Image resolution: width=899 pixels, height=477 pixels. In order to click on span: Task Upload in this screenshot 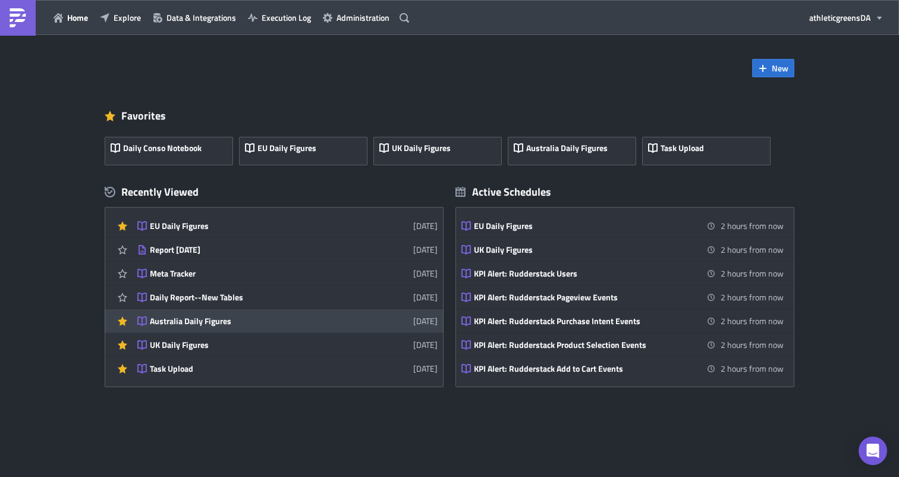, I will do `click(682, 148)`.